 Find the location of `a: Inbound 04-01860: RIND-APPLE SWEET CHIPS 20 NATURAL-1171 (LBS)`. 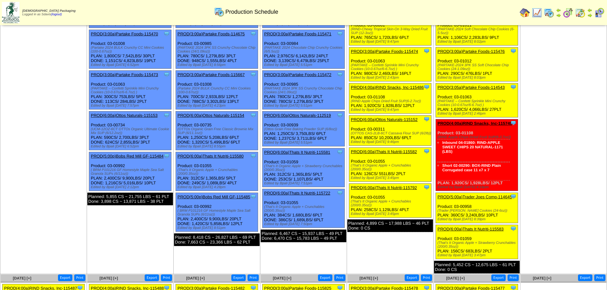

a: Inbound 04-01860: RIND-APPLE SWEET CHIPS 20 NATURAL-1171 (LBS) is located at coordinates (472, 147).